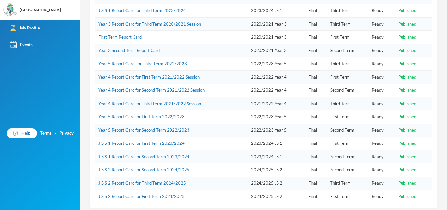  I want to click on a: Year 4 Report Card for Third Term 2021/2022 Session, so click(149, 103).